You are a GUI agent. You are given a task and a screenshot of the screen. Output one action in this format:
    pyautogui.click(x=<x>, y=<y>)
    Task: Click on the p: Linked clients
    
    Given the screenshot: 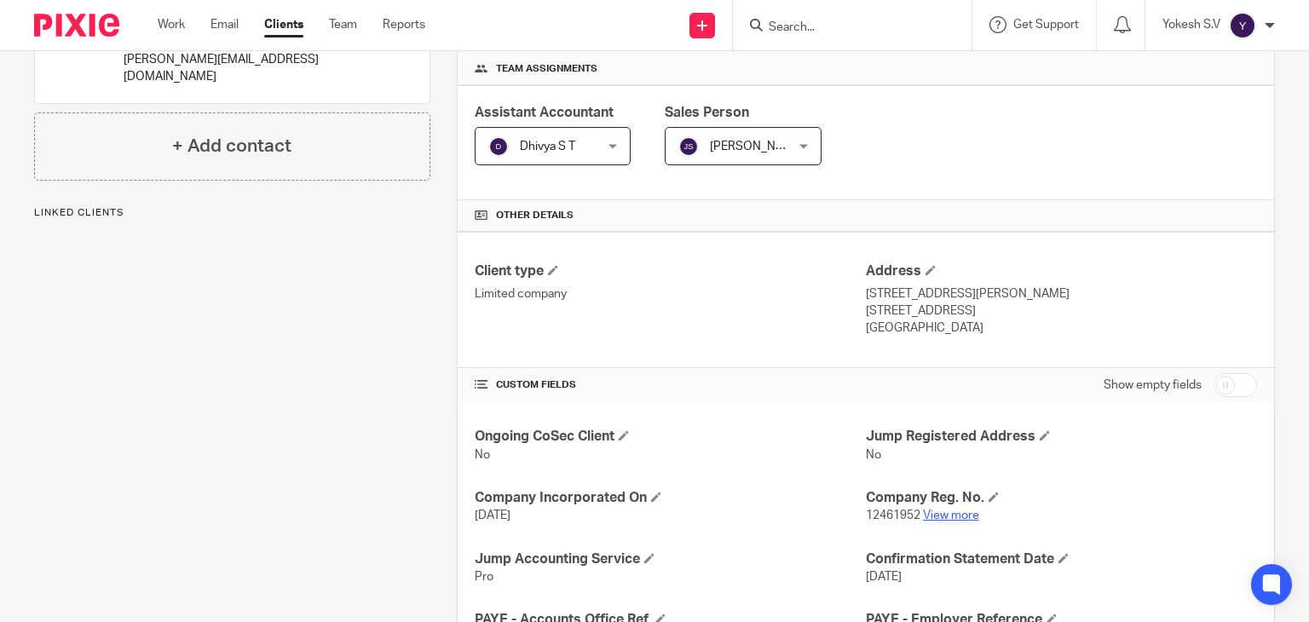 What is the action you would take?
    pyautogui.click(x=232, y=213)
    